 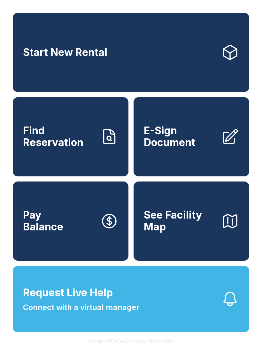 What do you see at coordinates (131, 52) in the screenshot?
I see `a: Start New Rental` at bounding box center [131, 52].